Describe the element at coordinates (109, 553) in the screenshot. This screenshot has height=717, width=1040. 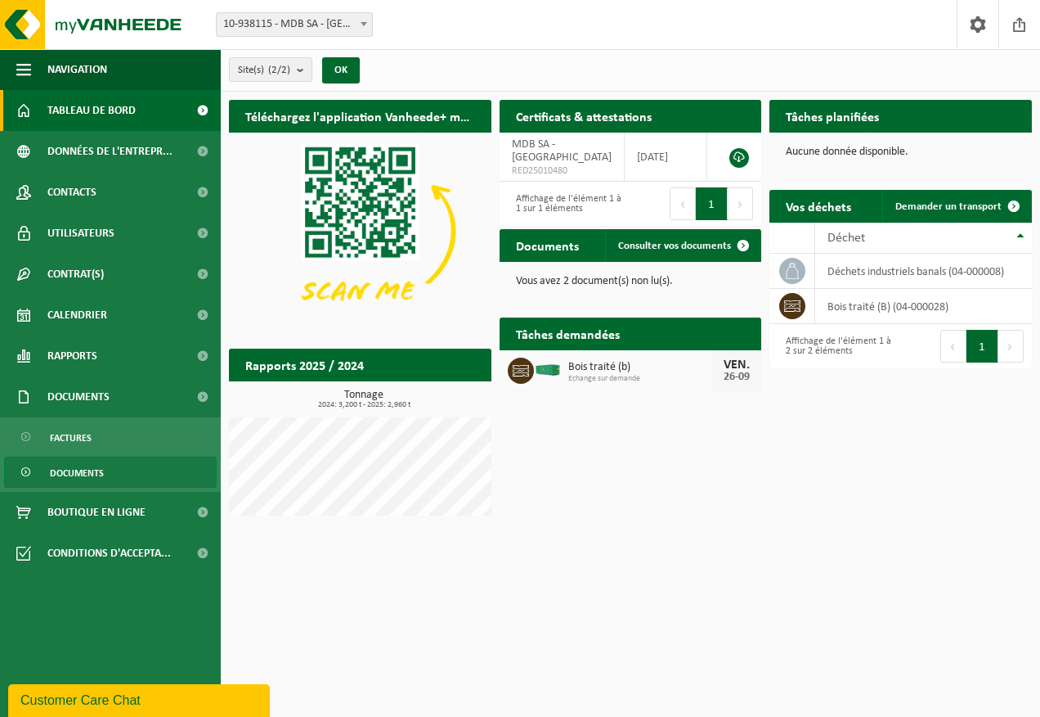
I see `span: Conditions d'accepta...` at that location.